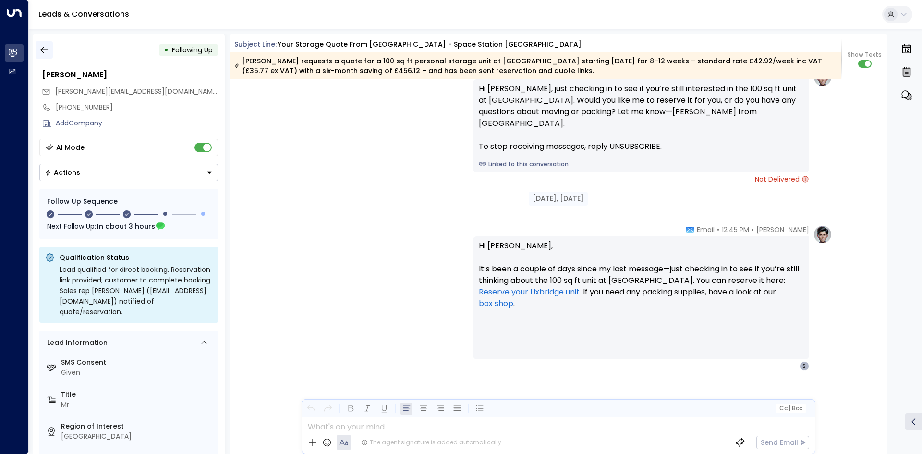 This screenshot has height=454, width=922. Describe the element at coordinates (496, 303) in the screenshot. I see `a: box shop` at that location.